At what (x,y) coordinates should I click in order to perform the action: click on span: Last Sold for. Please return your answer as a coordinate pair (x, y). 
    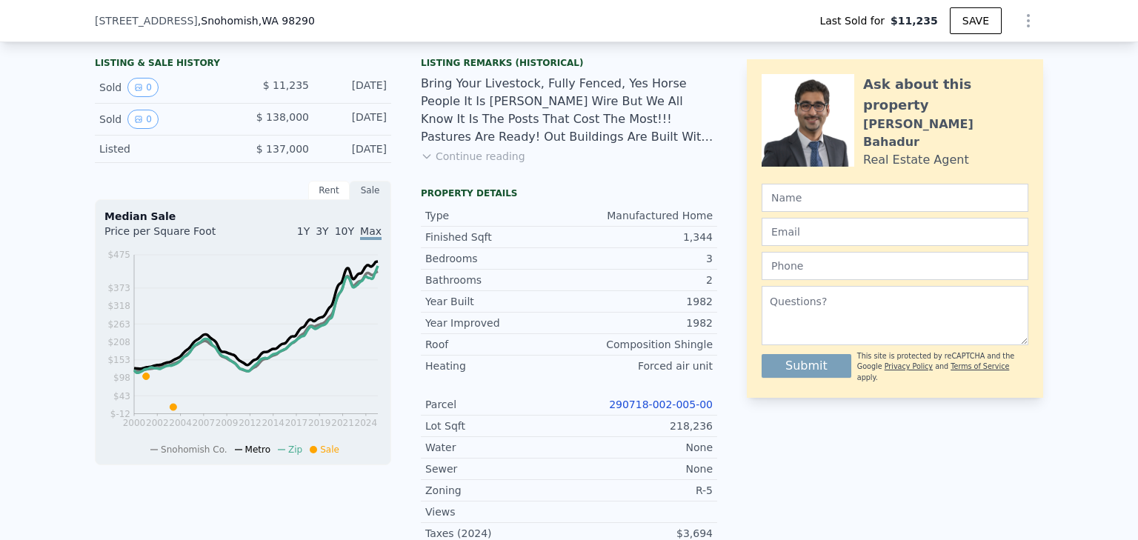
    Looking at the image, I should click on (855, 21).